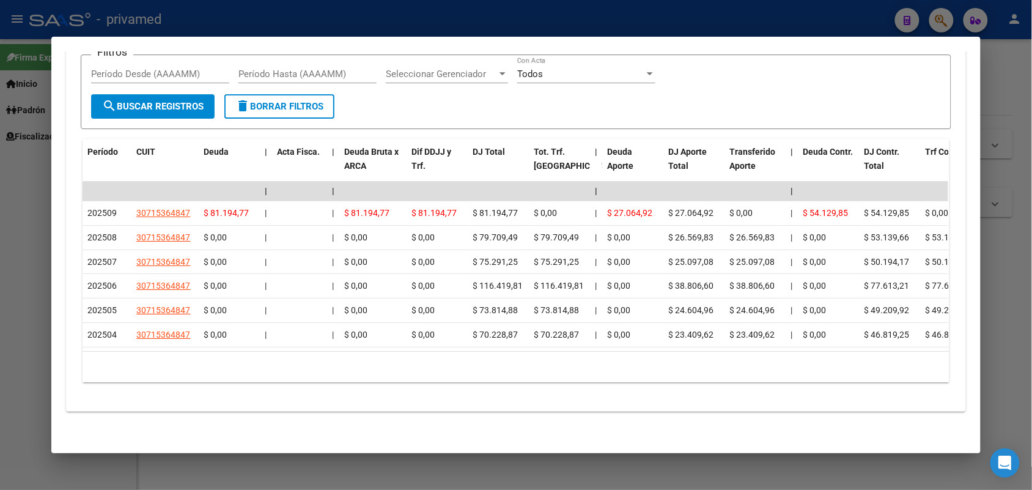 This screenshot has height=490, width=1032. Describe the element at coordinates (752, 334) in the screenshot. I see `span: $ 23.409,62` at that location.